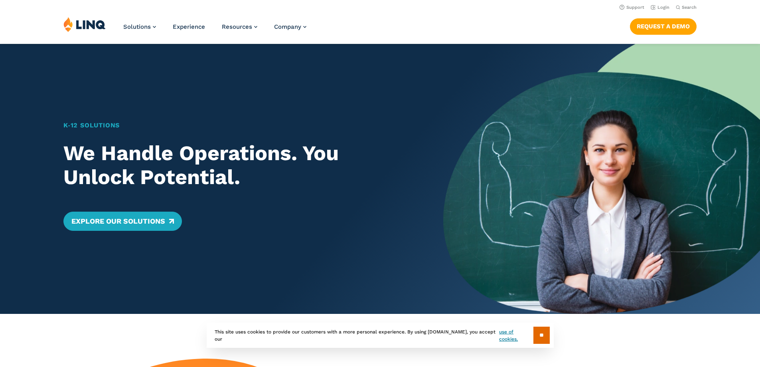  What do you see at coordinates (516, 335) in the screenshot?
I see `a: use of cookies.` at bounding box center [516, 335].